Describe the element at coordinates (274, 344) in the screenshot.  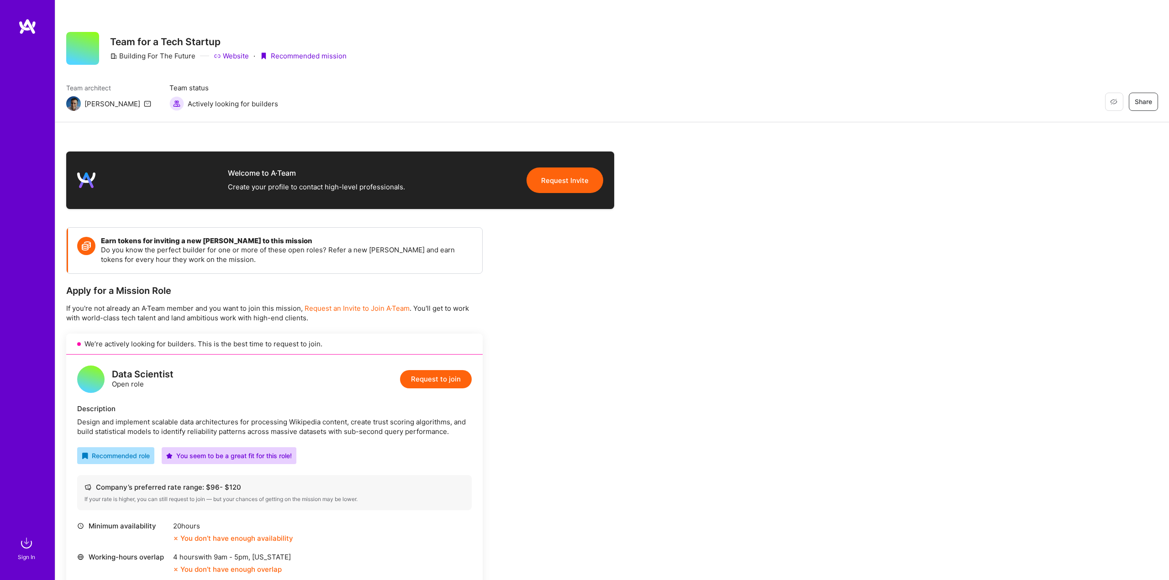
I see `div: We’re actively looking for builders. This is the best time to request to join.` at that location.